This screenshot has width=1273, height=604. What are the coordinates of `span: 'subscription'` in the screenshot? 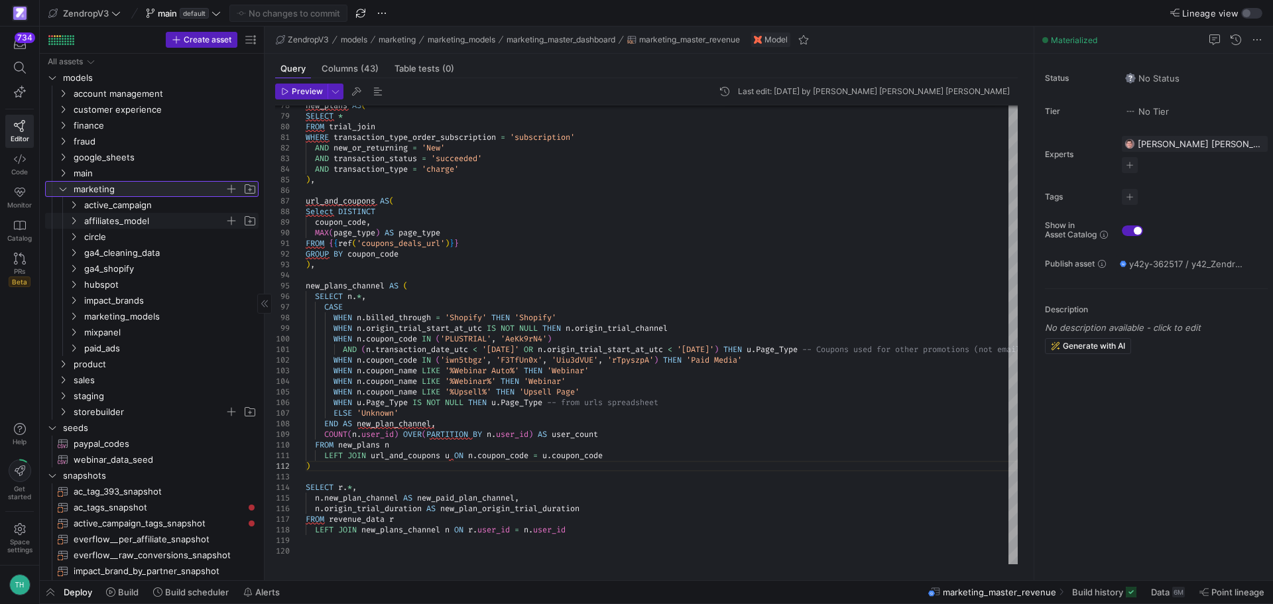 It's located at (543, 137).